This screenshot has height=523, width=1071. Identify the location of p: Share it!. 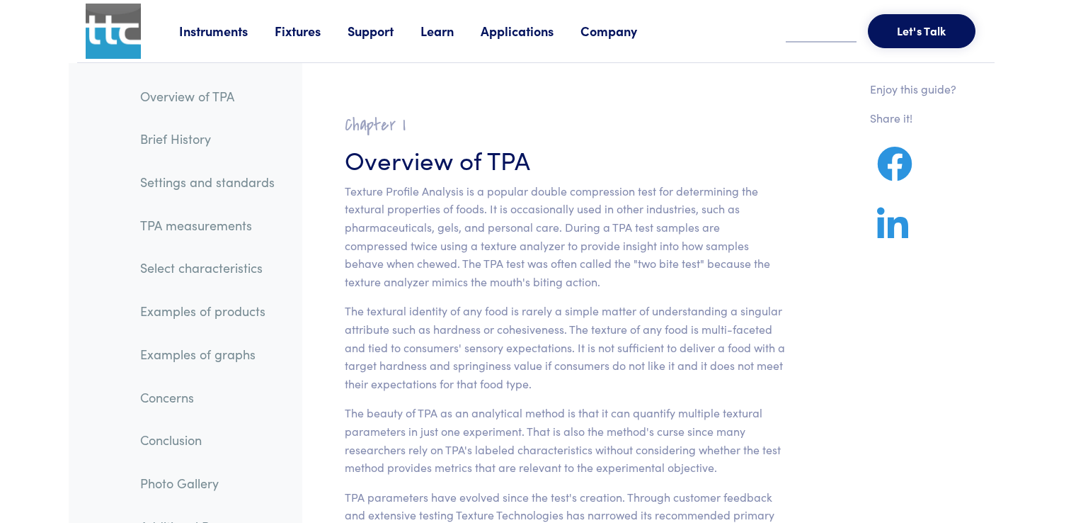
(914, 118).